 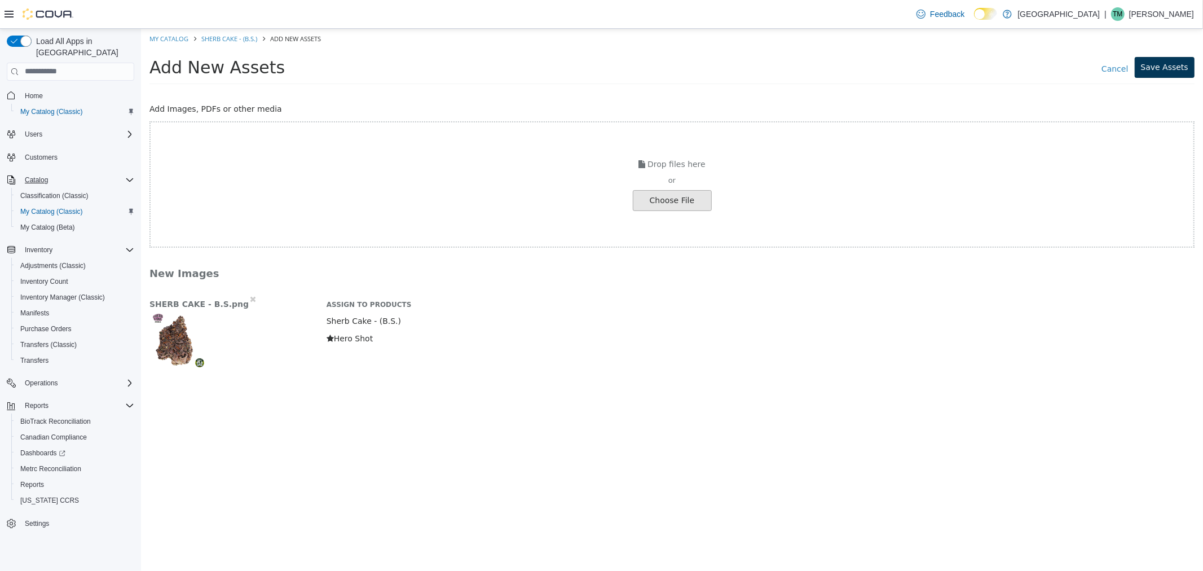 I want to click on span: Add New Assets, so click(x=76, y=38).